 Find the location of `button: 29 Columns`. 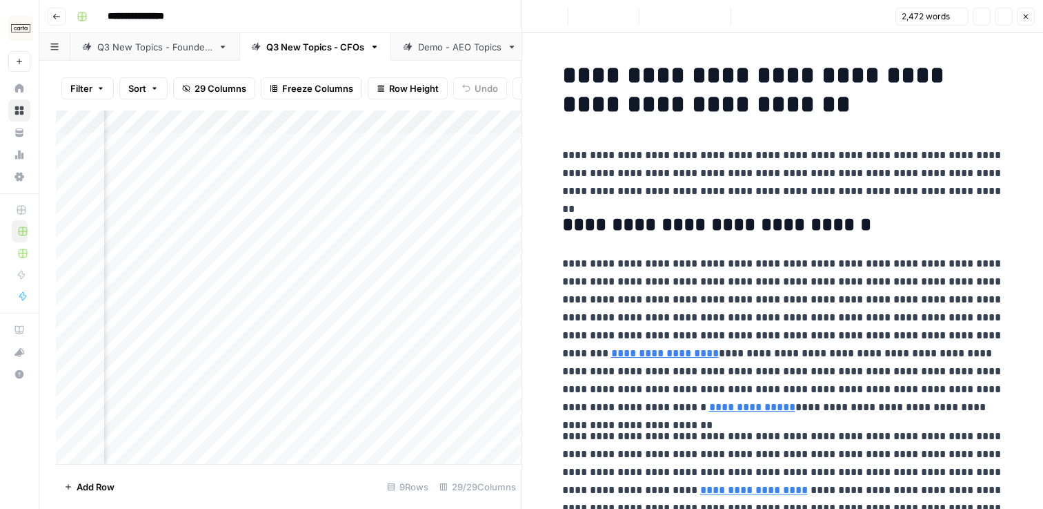

button: 29 Columns is located at coordinates (214, 88).